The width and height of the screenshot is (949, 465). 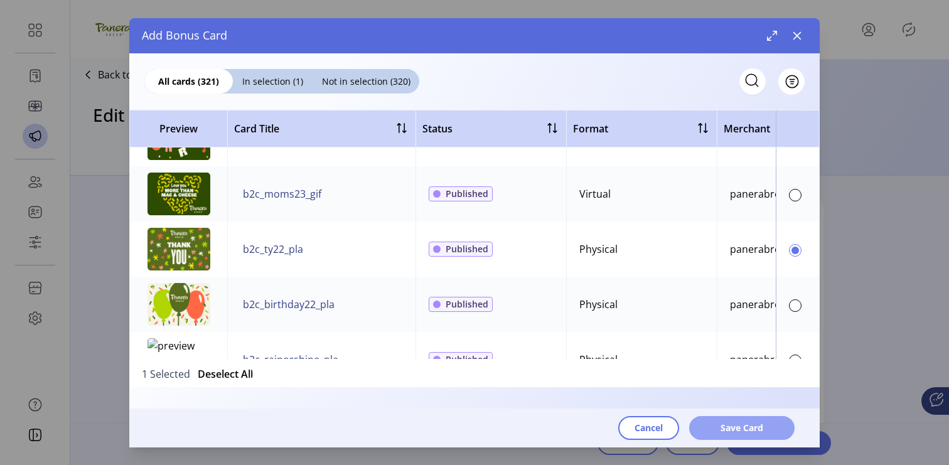 I want to click on button: Filter Button, so click(x=792, y=82).